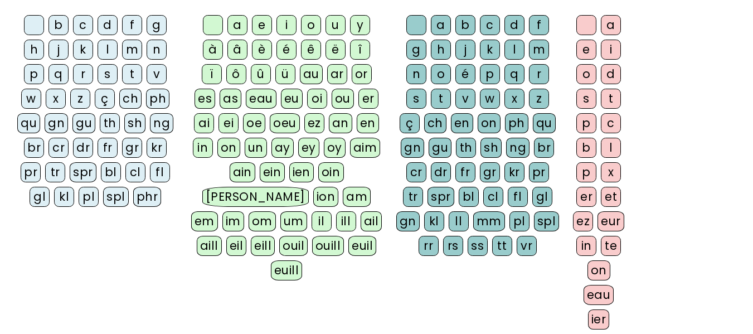 The image size is (753, 334). I want to click on div: oy, so click(334, 148).